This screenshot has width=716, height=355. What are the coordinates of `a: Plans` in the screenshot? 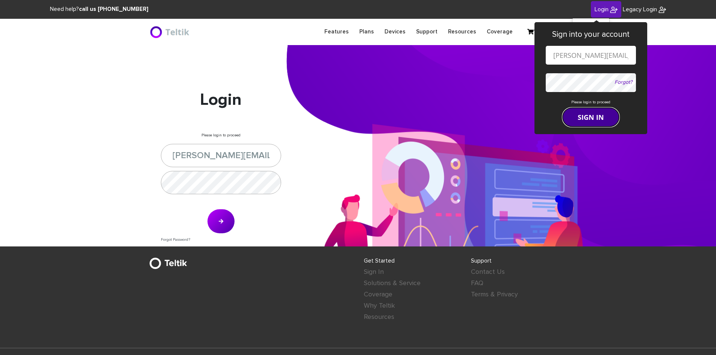 It's located at (367, 32).